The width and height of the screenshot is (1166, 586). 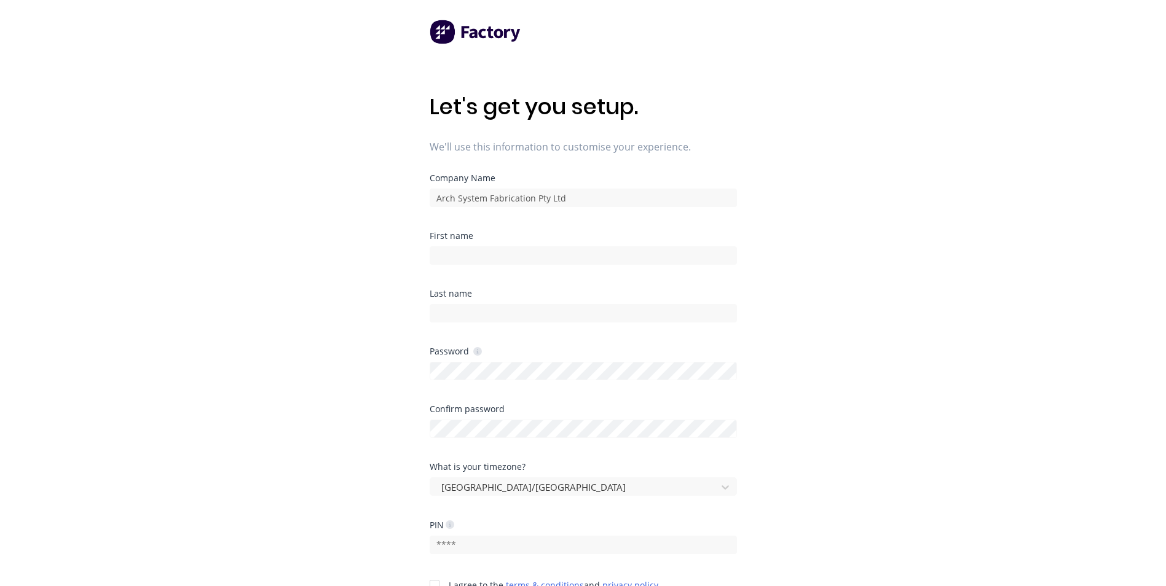 What do you see at coordinates (476, 32) in the screenshot?
I see `img: Factory` at bounding box center [476, 32].